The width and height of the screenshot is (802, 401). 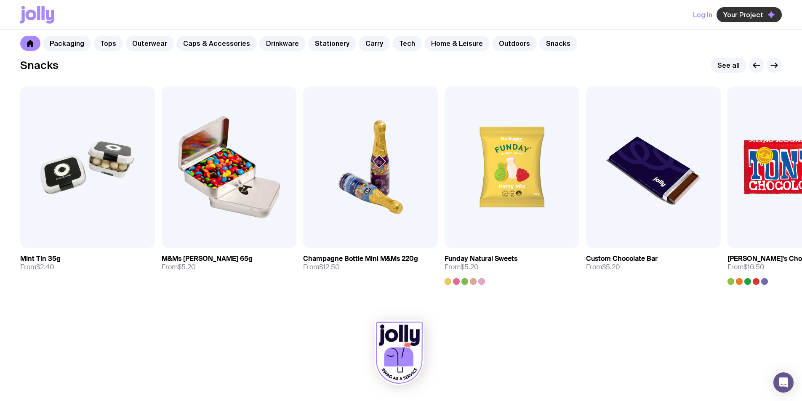 What do you see at coordinates (216, 43) in the screenshot?
I see `a: Caps & Accessories` at bounding box center [216, 43].